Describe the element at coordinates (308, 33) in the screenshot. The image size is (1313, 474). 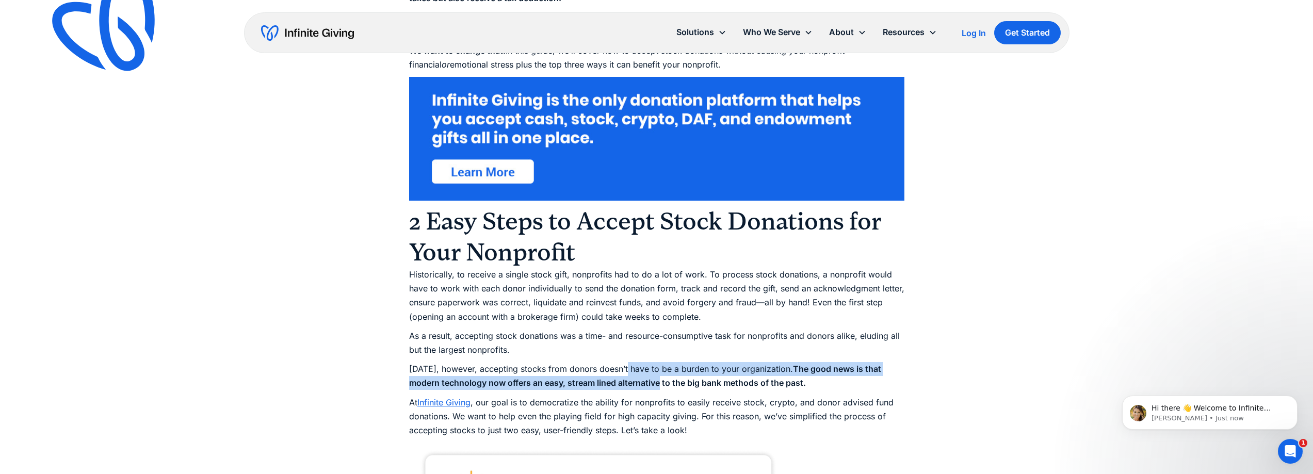
I see `a: home` at that location.